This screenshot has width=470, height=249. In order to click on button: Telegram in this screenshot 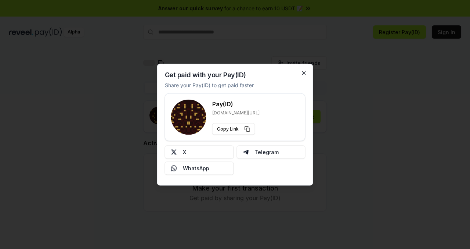, I will do `click(271, 152)`.